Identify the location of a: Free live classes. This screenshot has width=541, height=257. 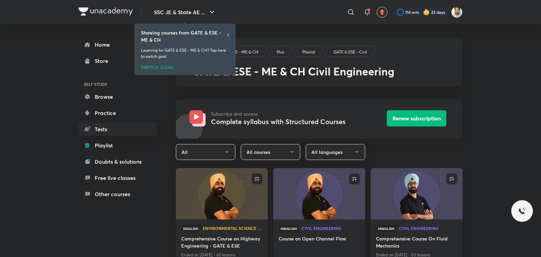
(118, 178).